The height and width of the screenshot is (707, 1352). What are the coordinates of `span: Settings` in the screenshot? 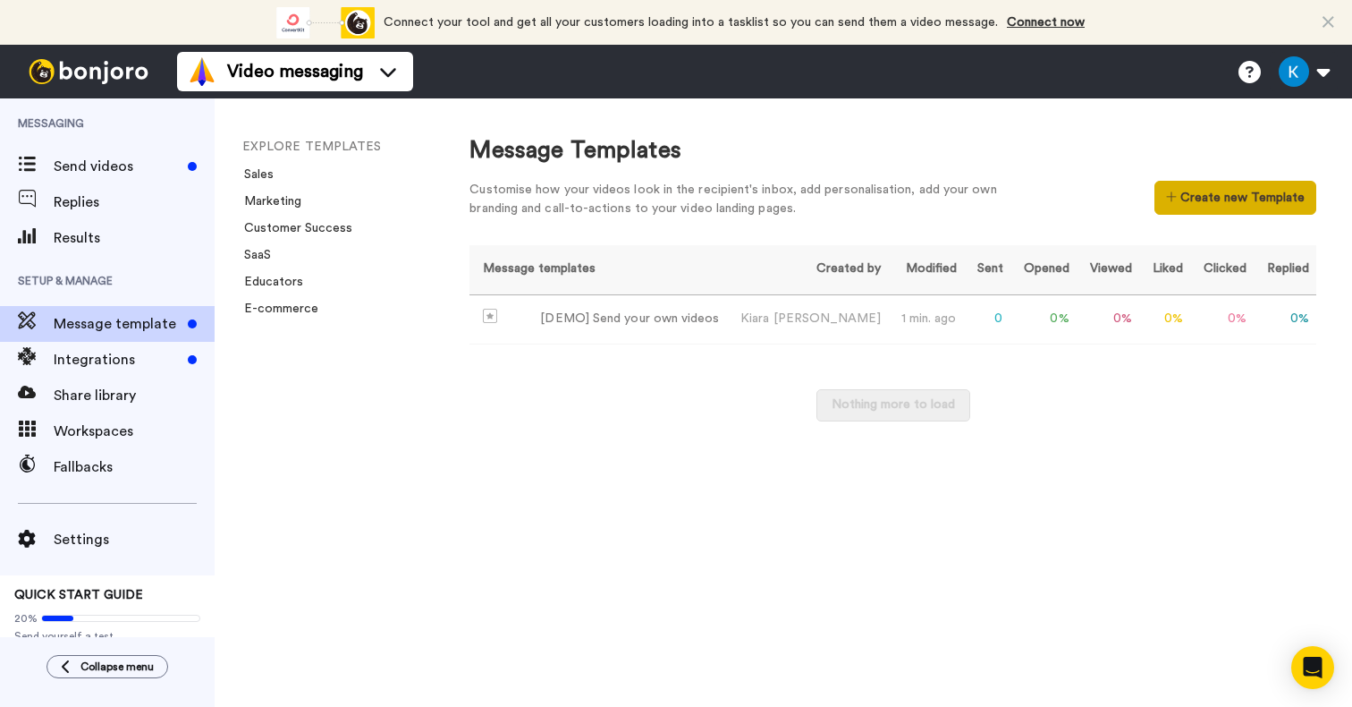 It's located at (134, 539).